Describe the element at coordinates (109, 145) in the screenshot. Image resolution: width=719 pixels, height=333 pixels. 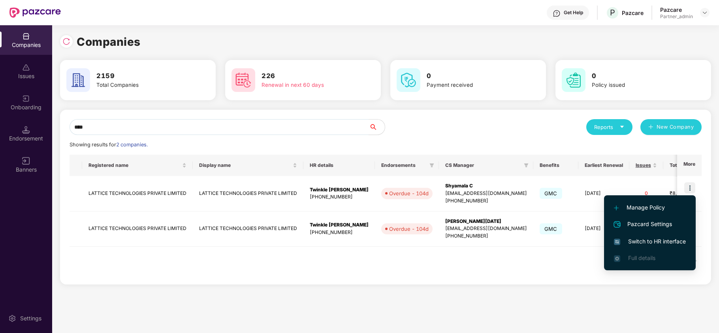
I see `span: Showing results for` at that location.